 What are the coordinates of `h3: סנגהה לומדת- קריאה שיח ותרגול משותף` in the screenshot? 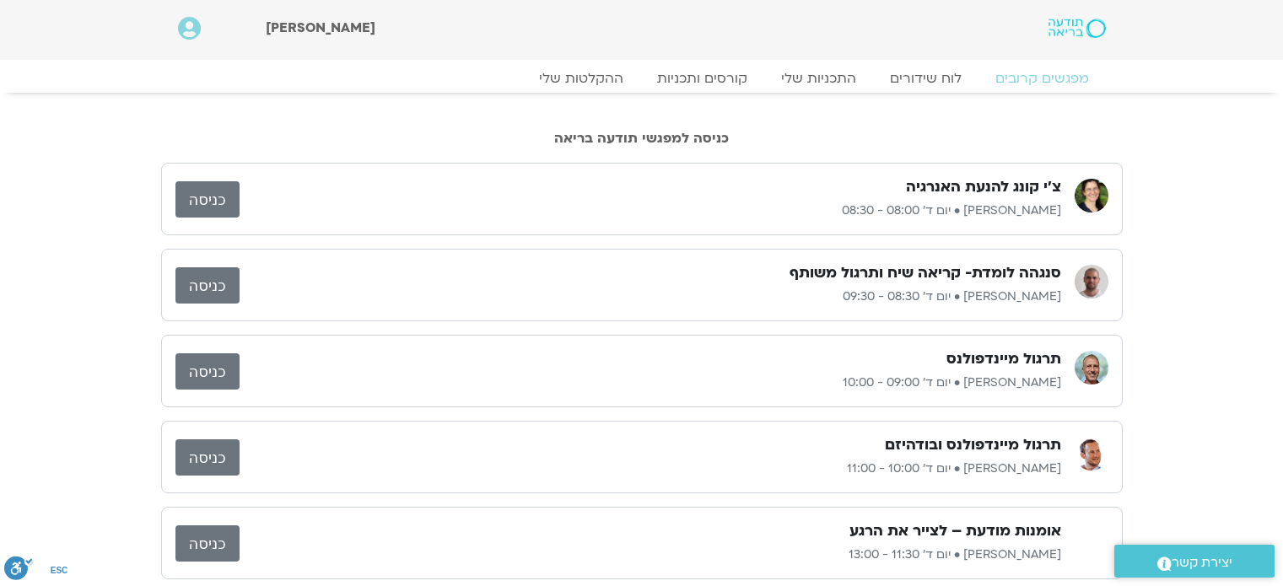 It's located at (925, 273).